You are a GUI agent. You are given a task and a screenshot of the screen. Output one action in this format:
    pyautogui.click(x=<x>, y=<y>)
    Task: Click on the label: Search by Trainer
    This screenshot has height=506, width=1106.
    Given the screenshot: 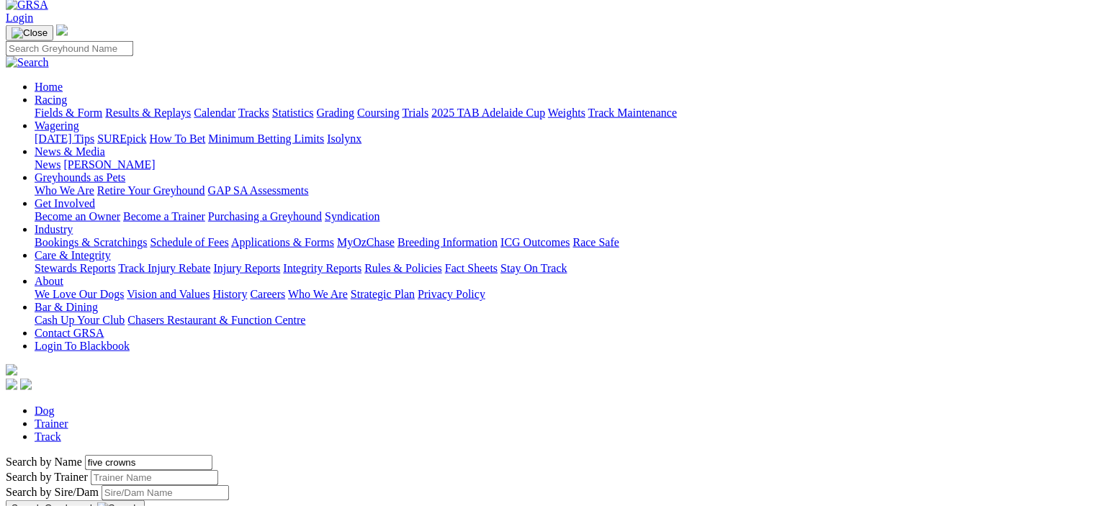 What is the action you would take?
    pyautogui.click(x=47, y=477)
    